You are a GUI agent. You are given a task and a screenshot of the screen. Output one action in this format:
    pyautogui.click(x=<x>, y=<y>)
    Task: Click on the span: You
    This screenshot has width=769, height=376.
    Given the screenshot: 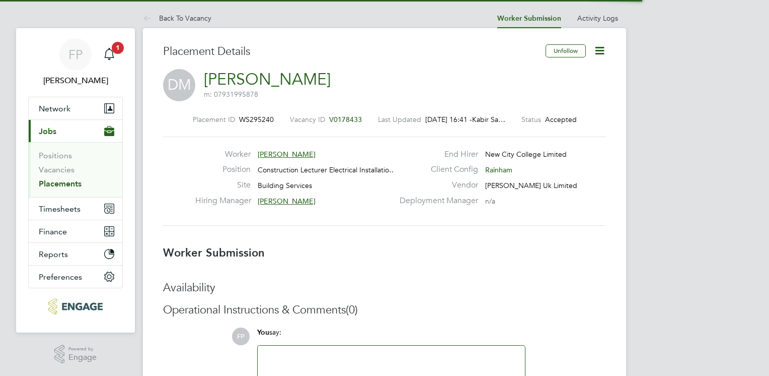 What is the action you would take?
    pyautogui.click(x=263, y=332)
    